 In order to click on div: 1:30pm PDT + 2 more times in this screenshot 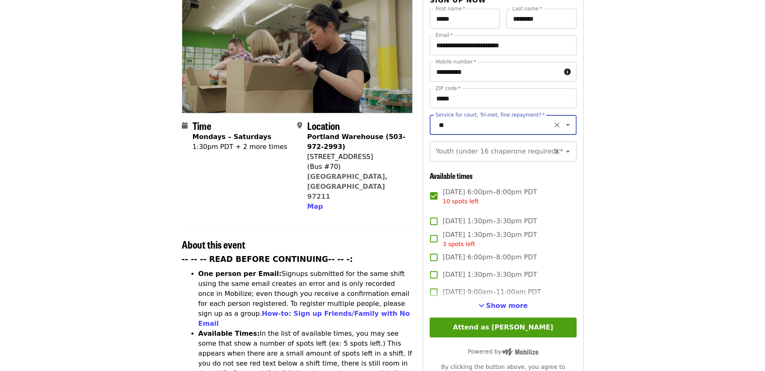, I will do `click(240, 147)`.